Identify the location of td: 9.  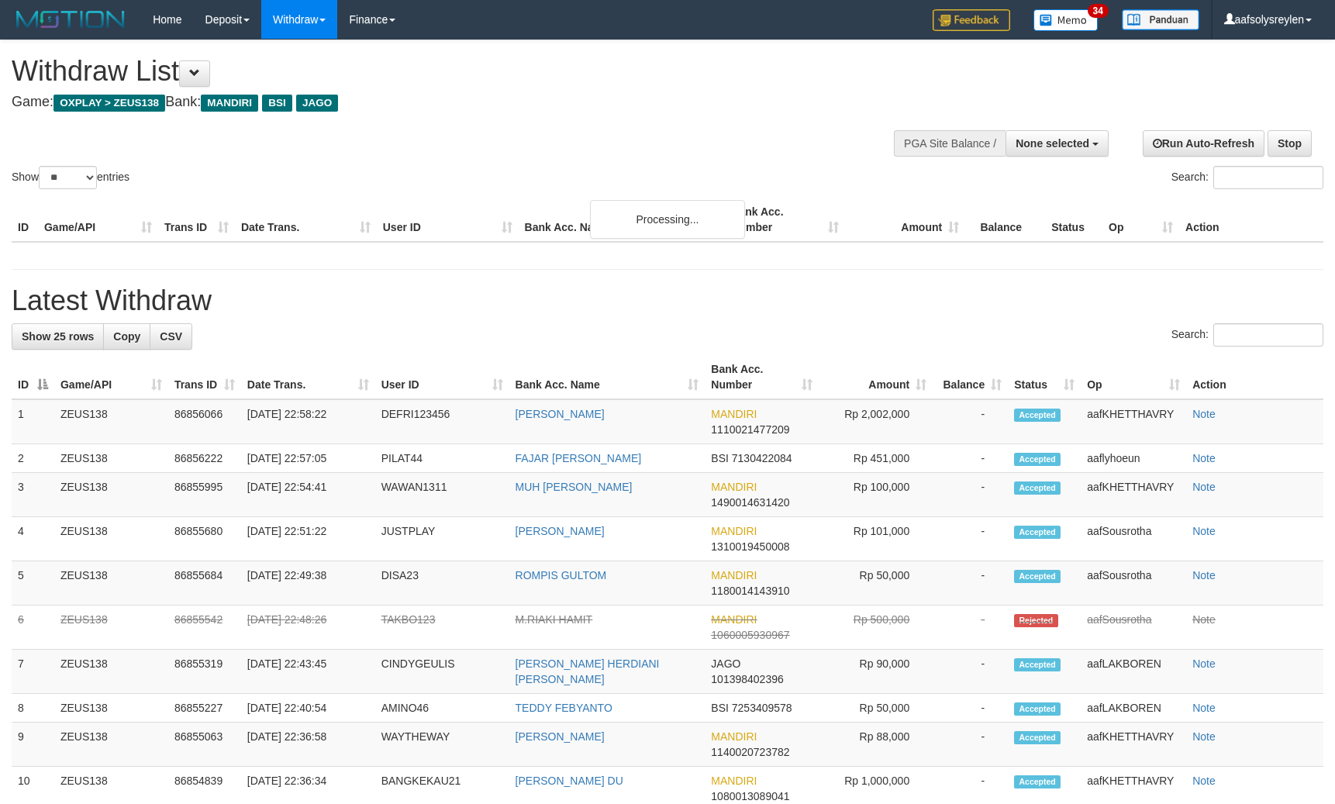
(33, 744).